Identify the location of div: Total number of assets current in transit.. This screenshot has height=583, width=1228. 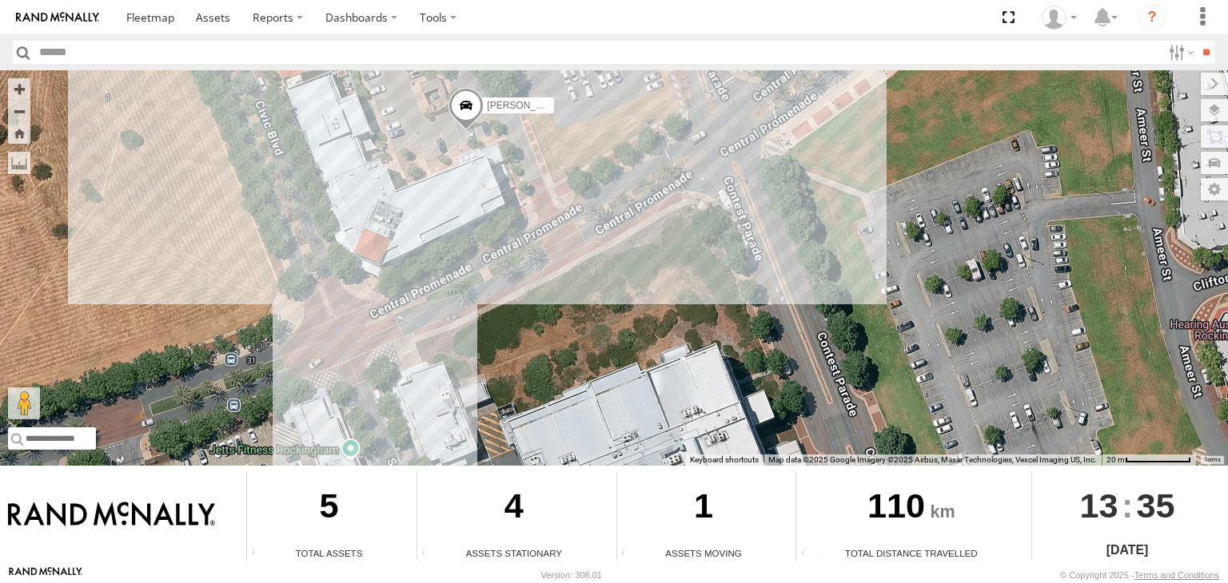
(629, 554).